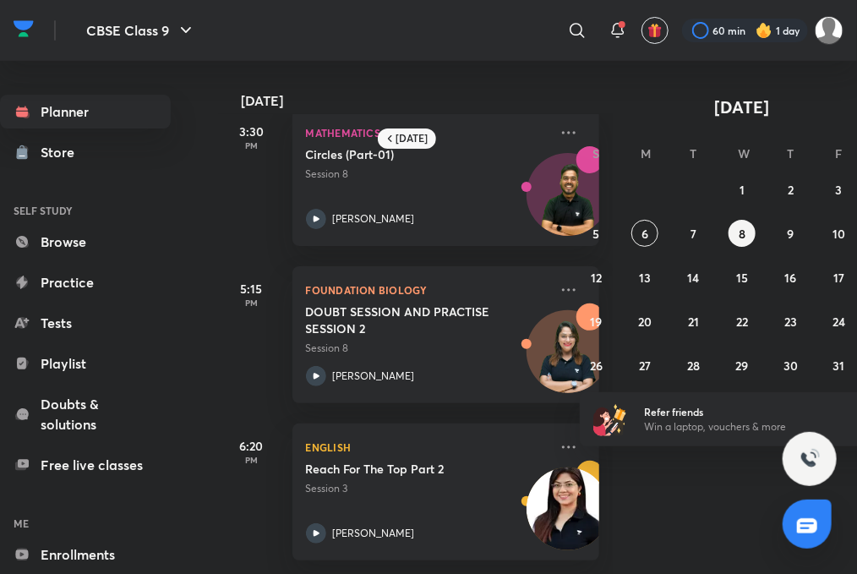 The height and width of the screenshot is (574, 857). Describe the element at coordinates (839, 189) in the screenshot. I see `button: October 3, 2025` at that location.